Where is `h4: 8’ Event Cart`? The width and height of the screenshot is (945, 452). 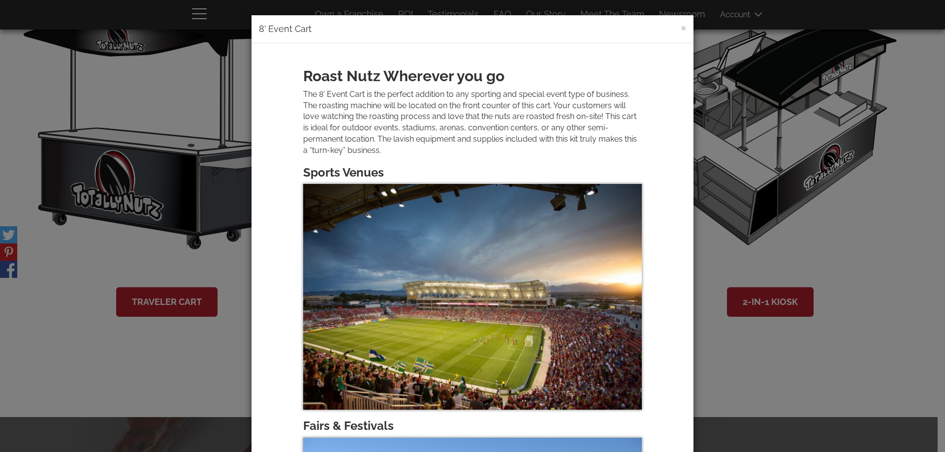 h4: 8’ Event Cart is located at coordinates (473, 29).